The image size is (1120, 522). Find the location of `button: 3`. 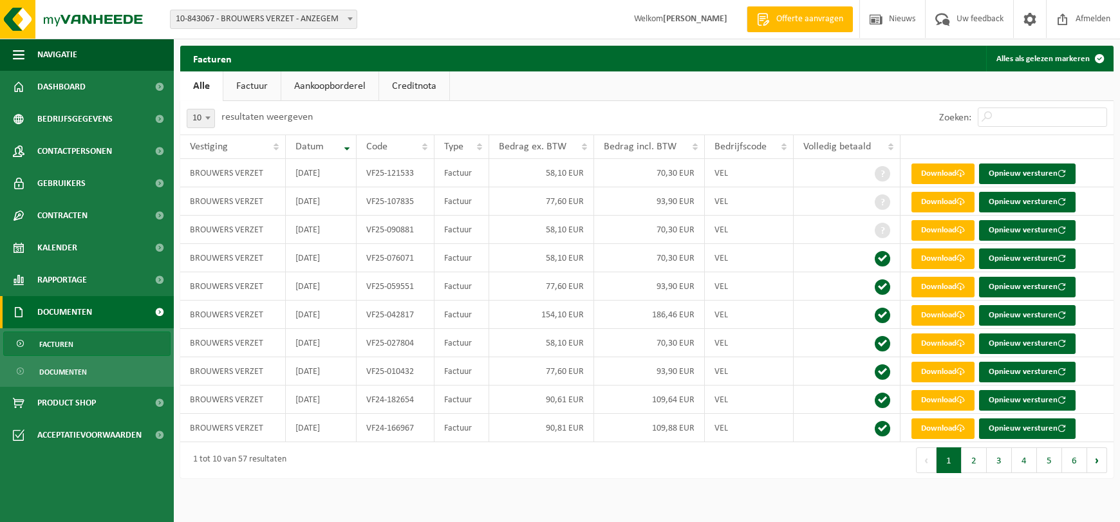

button: 3 is located at coordinates (999, 460).